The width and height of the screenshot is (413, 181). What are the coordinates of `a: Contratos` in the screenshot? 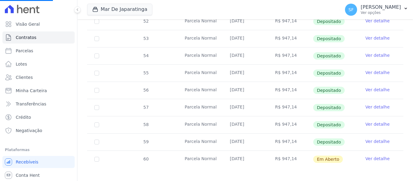 It's located at (38, 37).